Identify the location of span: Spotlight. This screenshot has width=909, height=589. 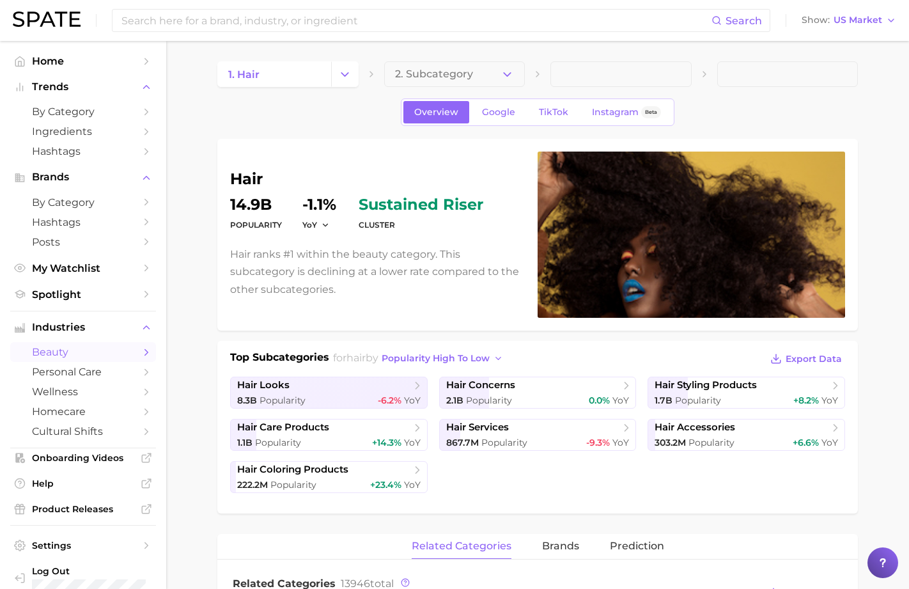
(83, 294).